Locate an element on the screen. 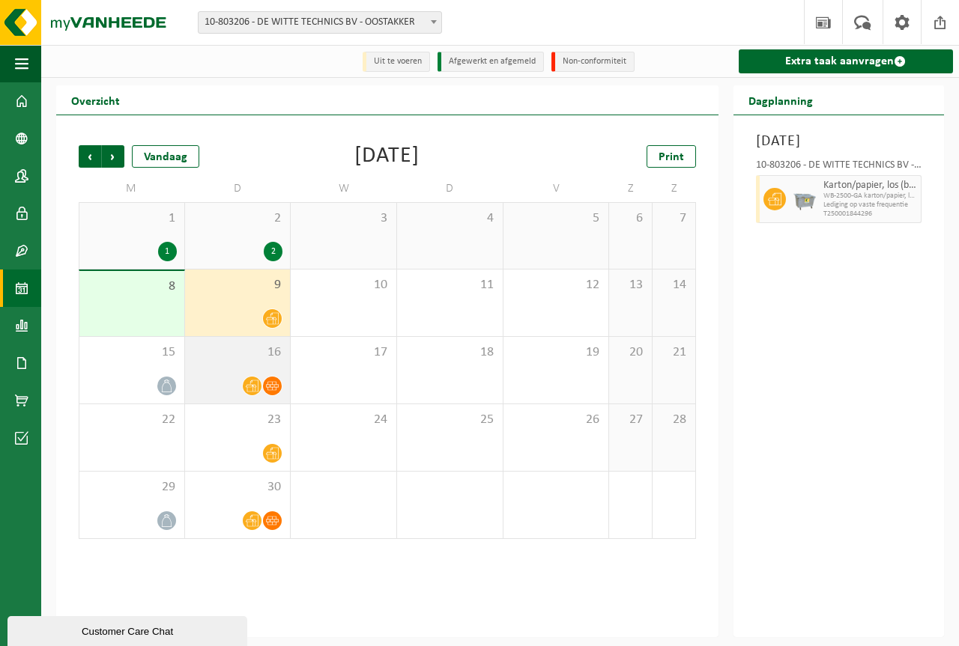  a: Extra taak aanvragen is located at coordinates (846, 61).